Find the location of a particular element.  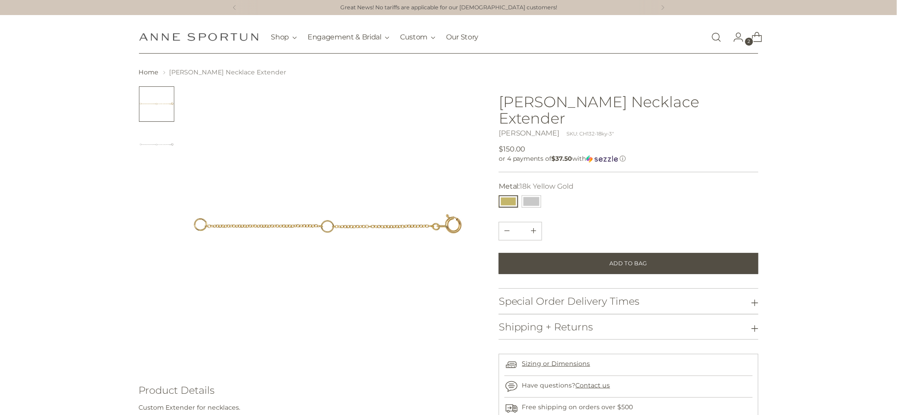

button: Change image to image 1 is located at coordinates (157, 104).